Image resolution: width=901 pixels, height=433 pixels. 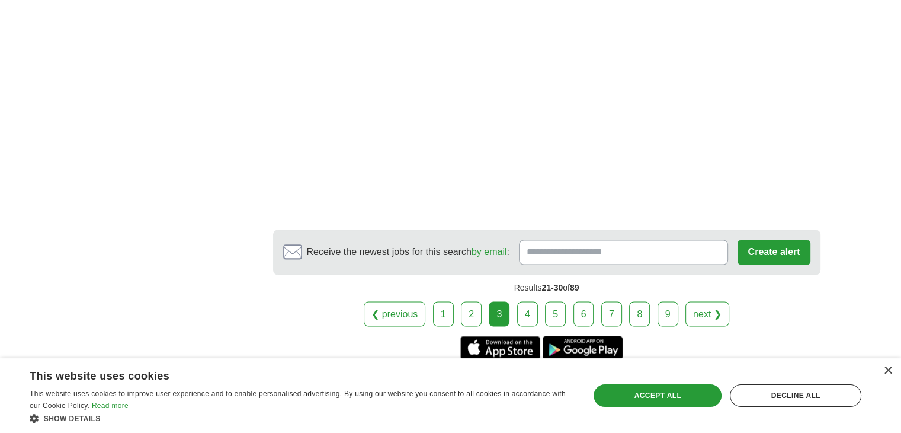 I want to click on span: Receive the newest jobs for this search :, so click(x=408, y=252).